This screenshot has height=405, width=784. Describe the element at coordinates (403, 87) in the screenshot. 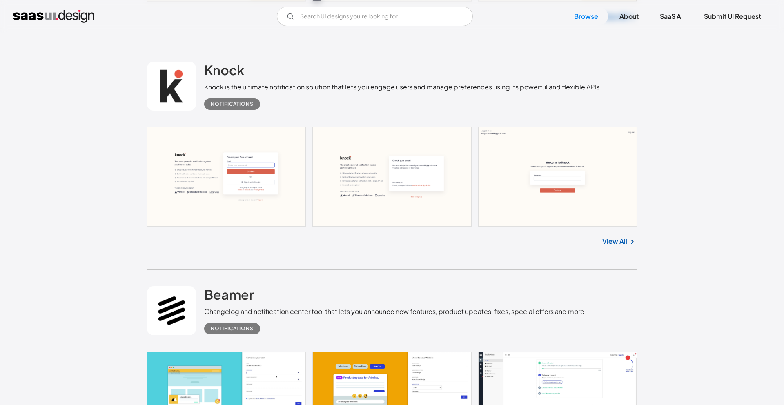

I see `div: Knock is the ultimate notification solution that lets you engage users and manage preferences usi...` at that location.